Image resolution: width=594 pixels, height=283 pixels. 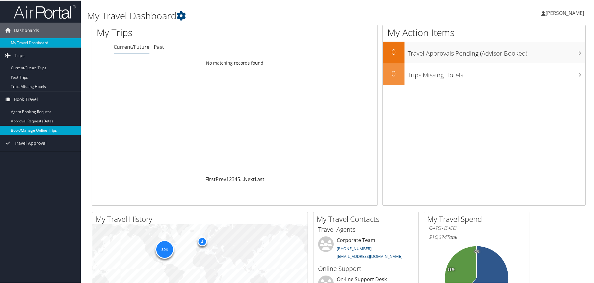 What do you see at coordinates (451, 269) in the screenshot?
I see `tspan: 39%` at bounding box center [451, 269].